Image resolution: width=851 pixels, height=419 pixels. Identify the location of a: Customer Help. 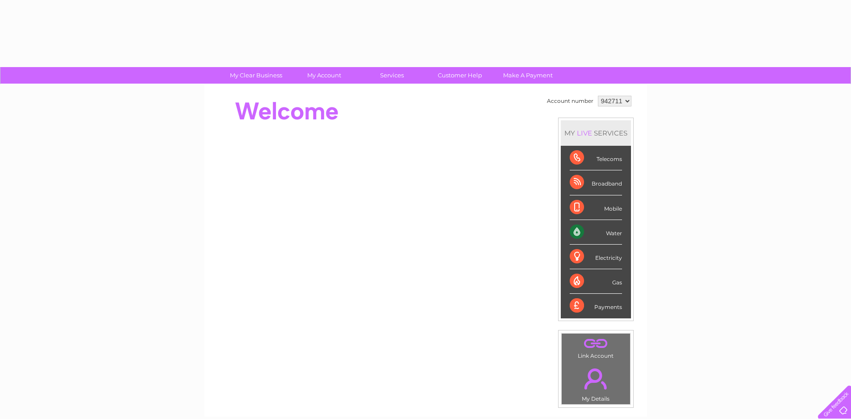
(460, 75).